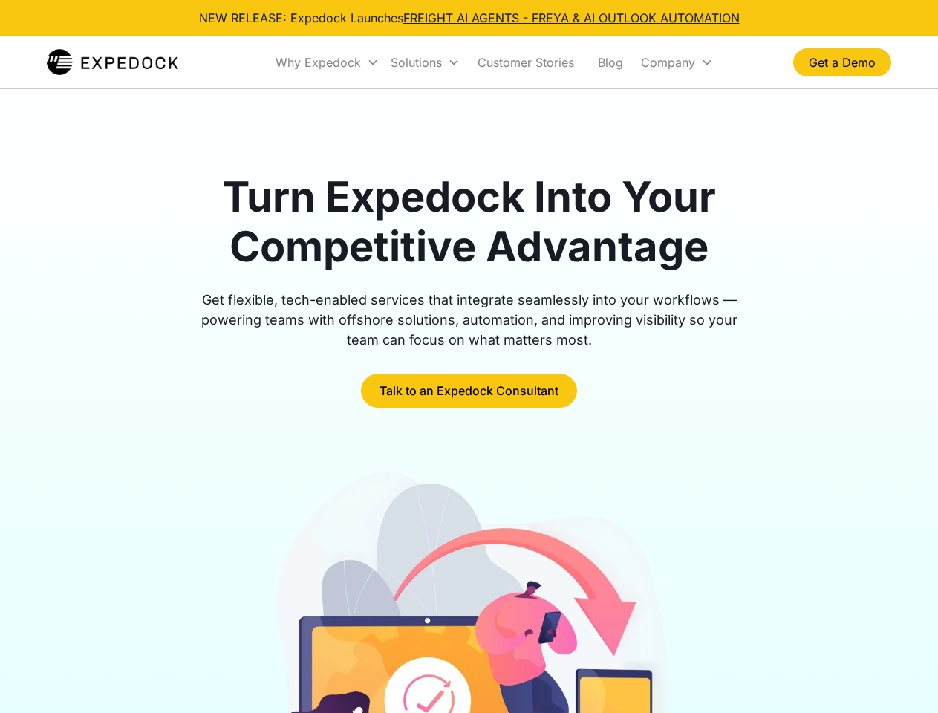 This screenshot has height=713, width=938. What do you see at coordinates (112, 62) in the screenshot?
I see `img: Expedock Logo` at bounding box center [112, 62].